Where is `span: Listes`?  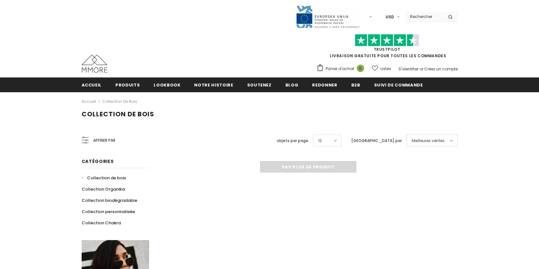 span: Listes is located at coordinates (386, 69).